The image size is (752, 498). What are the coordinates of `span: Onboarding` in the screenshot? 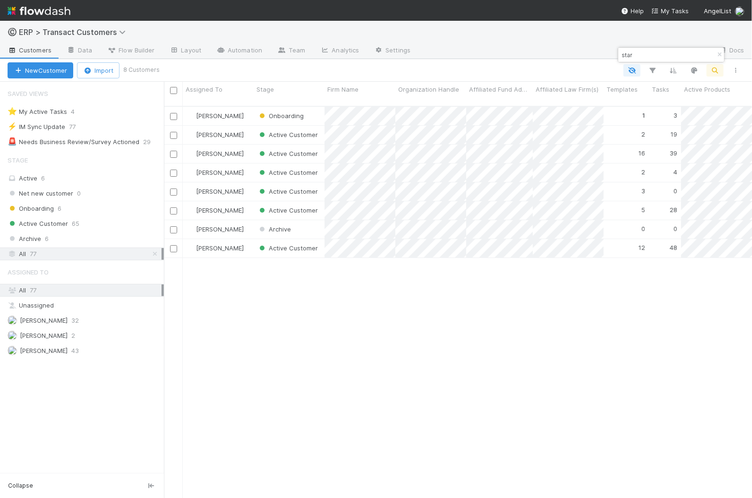 It's located at (286, 116).